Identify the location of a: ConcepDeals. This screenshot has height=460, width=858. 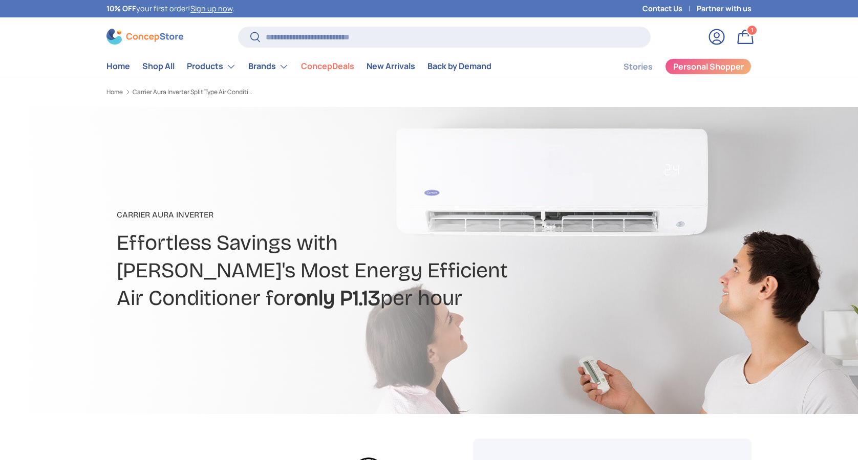
(328, 66).